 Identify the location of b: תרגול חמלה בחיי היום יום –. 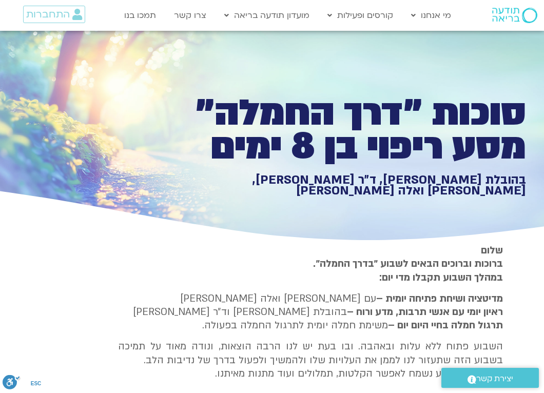
(446, 326).